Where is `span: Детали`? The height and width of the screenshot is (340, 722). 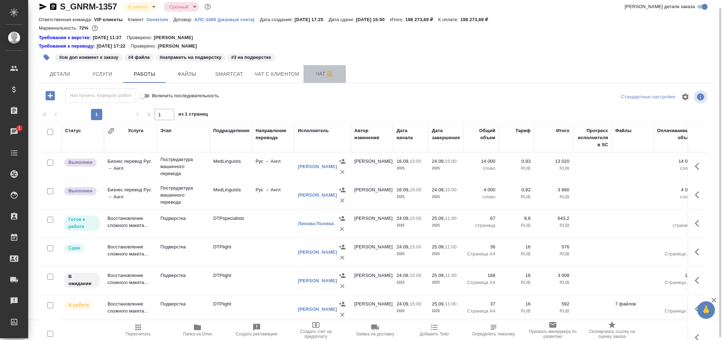 span: Детали is located at coordinates (60, 74).